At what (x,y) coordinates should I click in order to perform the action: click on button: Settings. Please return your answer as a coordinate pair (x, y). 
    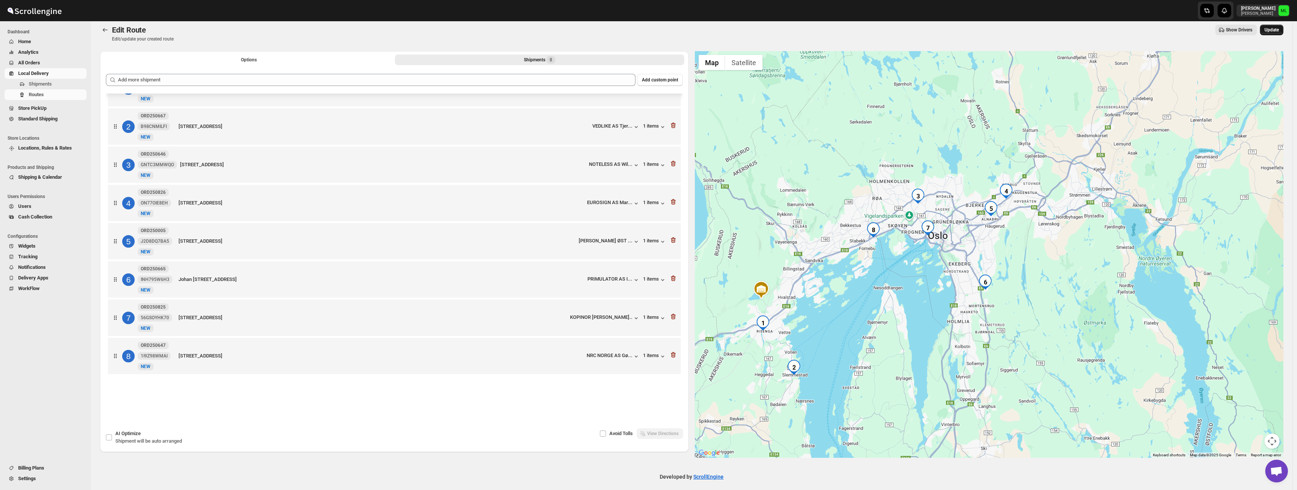
    Looking at the image, I should click on (45, 478).